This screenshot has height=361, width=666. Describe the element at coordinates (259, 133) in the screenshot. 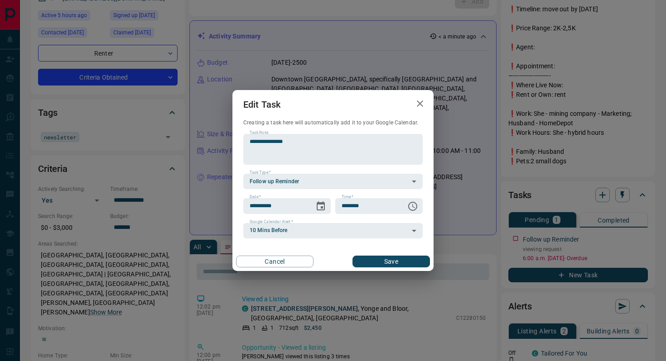

I see `label: Task Note` at that location.